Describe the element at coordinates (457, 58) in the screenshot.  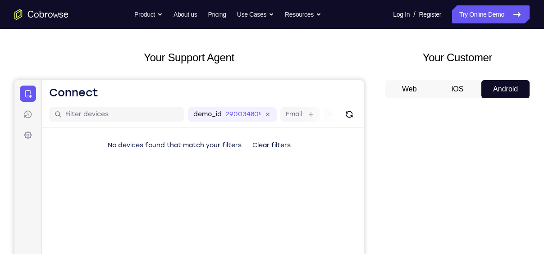
I see `h2: Your Customer` at that location.